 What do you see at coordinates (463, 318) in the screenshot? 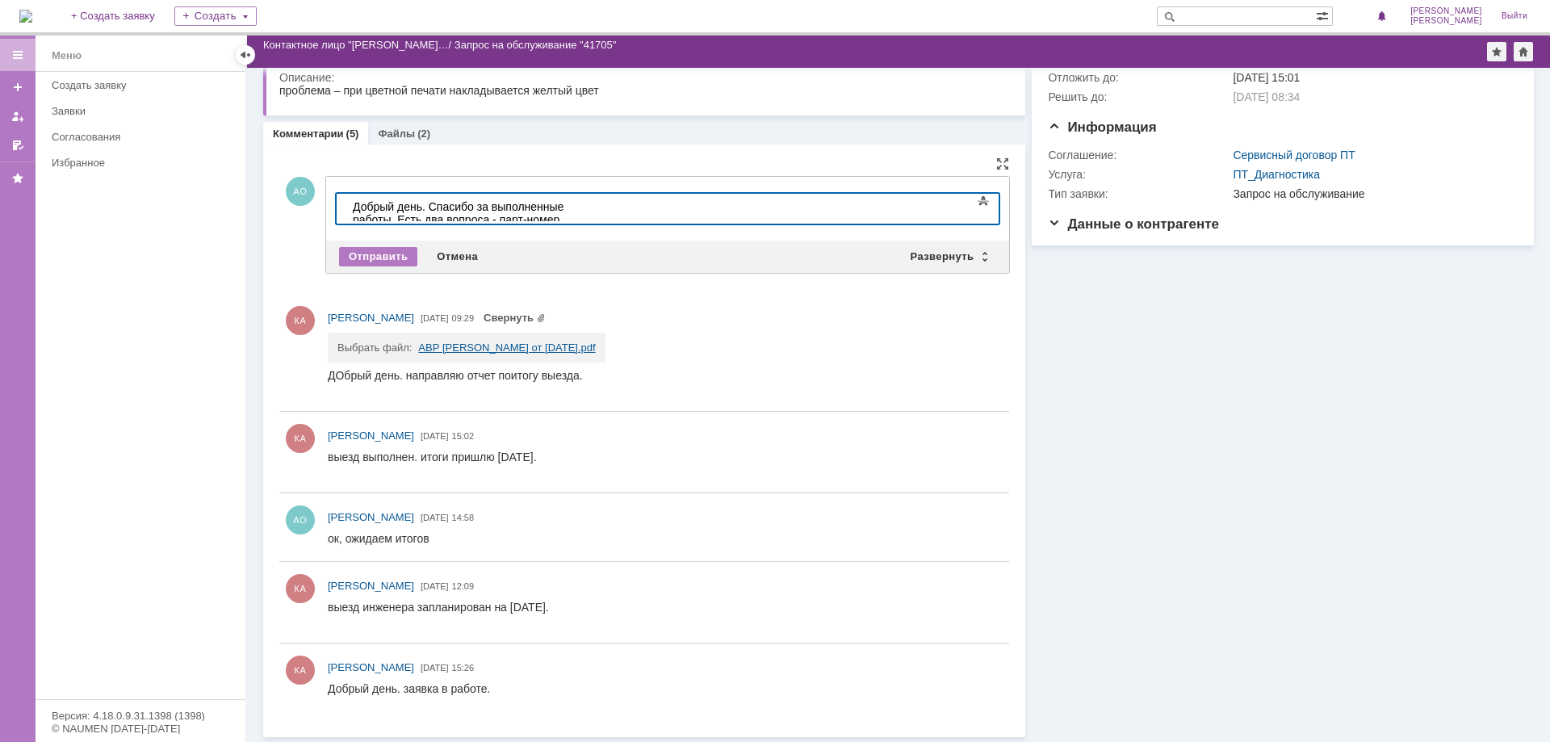
I see `span: 09:29` at bounding box center [463, 318].